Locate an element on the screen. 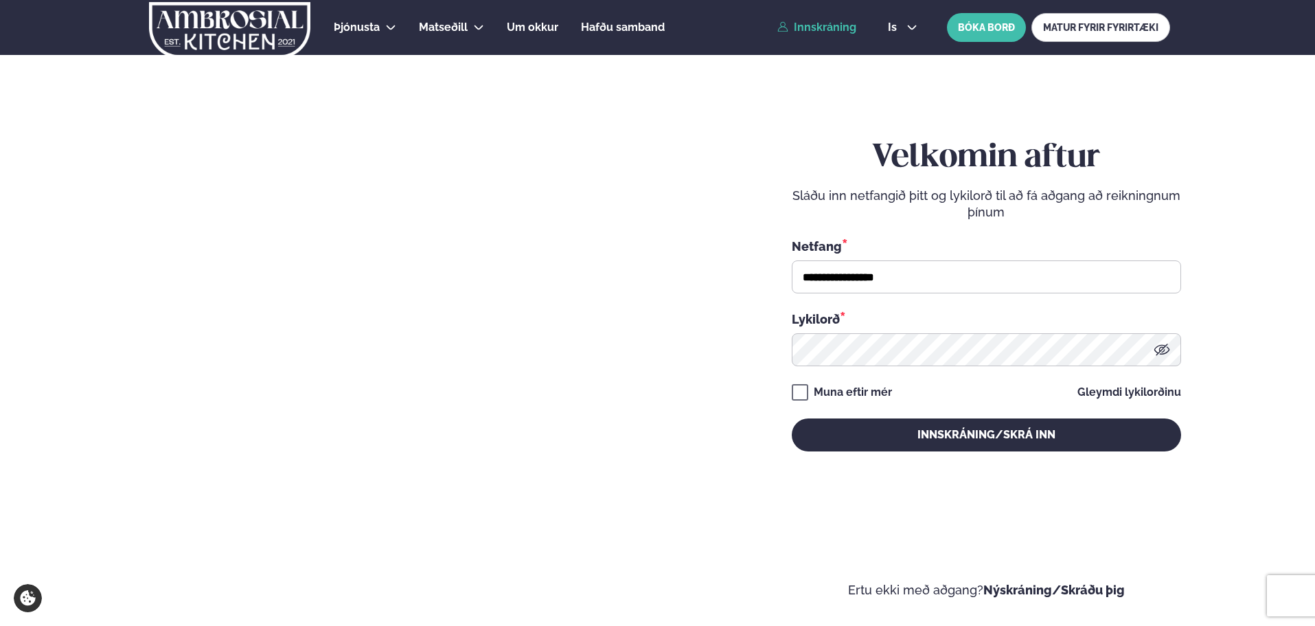 This screenshot has height=626, width=1315. div: Netfang is located at coordinates (986, 246).